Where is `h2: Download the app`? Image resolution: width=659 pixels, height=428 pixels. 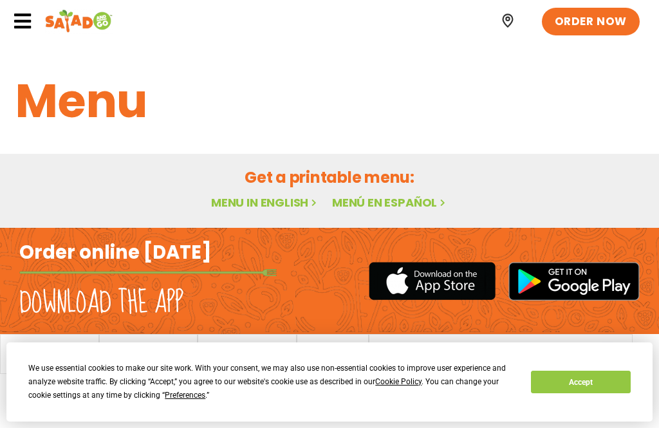 h2: Download the app is located at coordinates (101, 303).